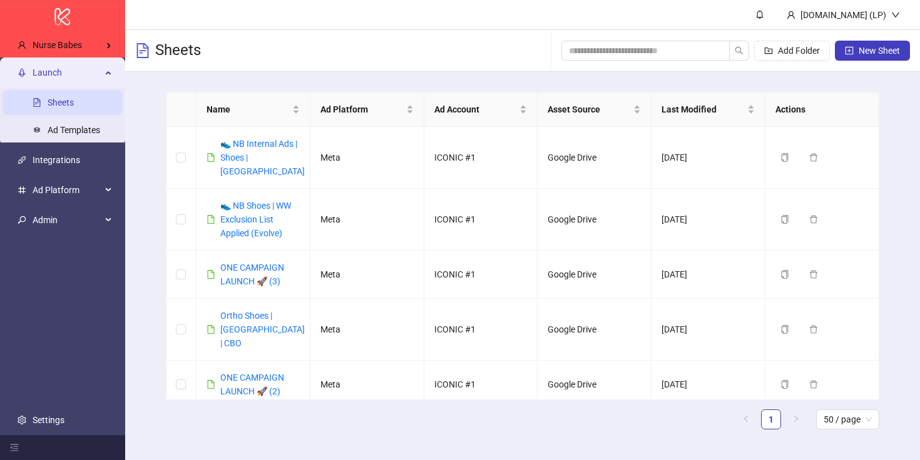 The height and width of the screenshot is (460, 920). I want to click on a: Integrations, so click(56, 160).